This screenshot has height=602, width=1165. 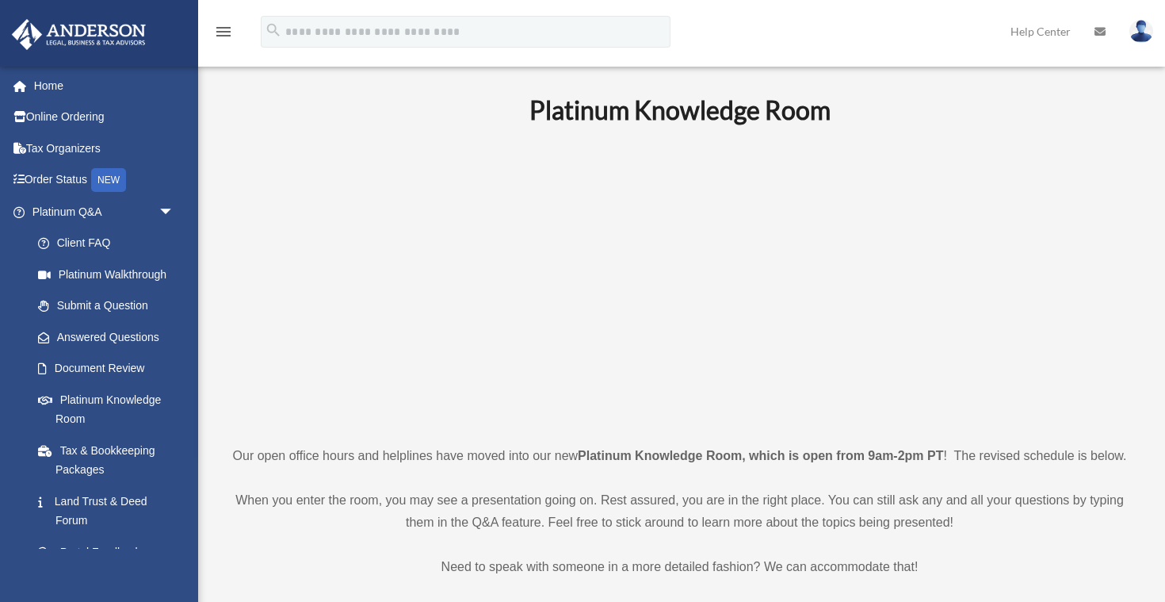 What do you see at coordinates (1141, 31) in the screenshot?
I see `img: User Pic` at bounding box center [1141, 31].